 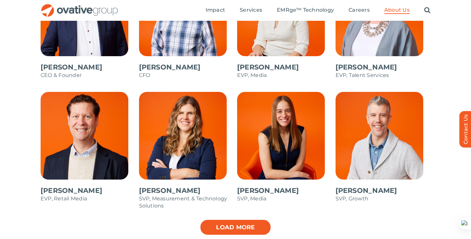 I want to click on a: Impact, so click(x=215, y=10).